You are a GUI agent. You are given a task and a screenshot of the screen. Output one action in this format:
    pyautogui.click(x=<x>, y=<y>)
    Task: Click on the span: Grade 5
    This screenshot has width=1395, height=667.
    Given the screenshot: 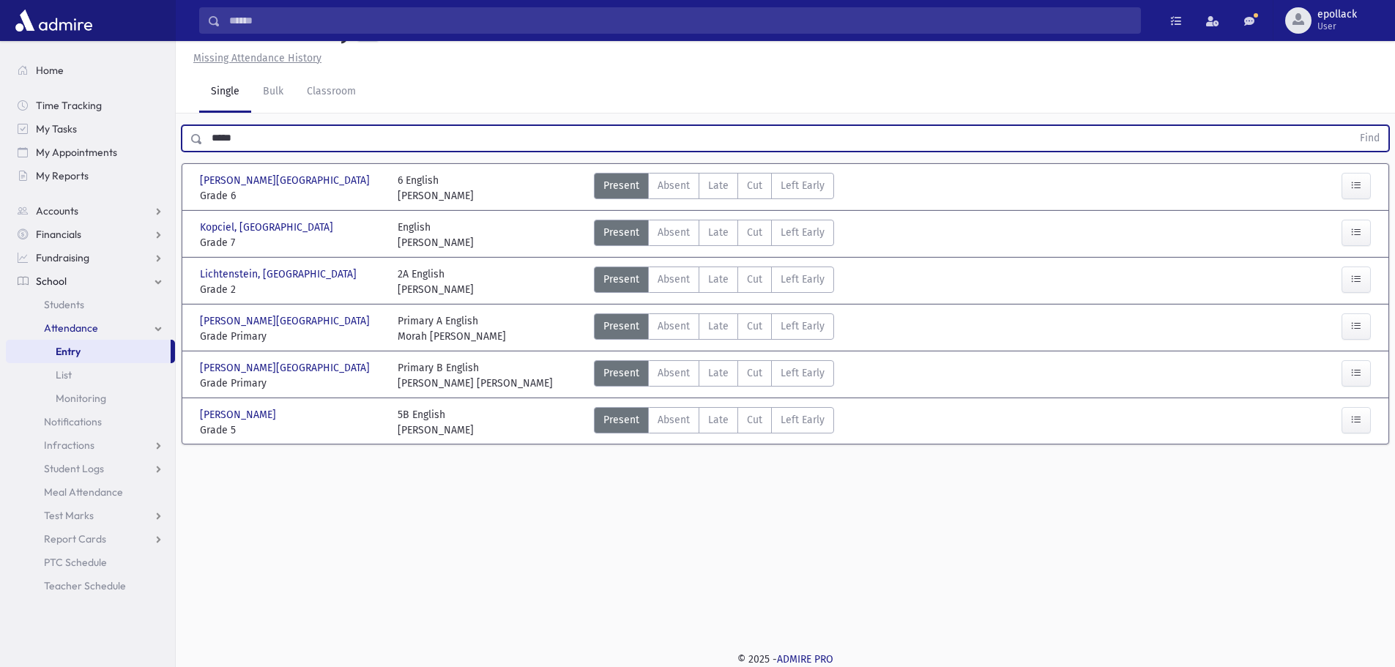 What is the action you would take?
    pyautogui.click(x=291, y=430)
    